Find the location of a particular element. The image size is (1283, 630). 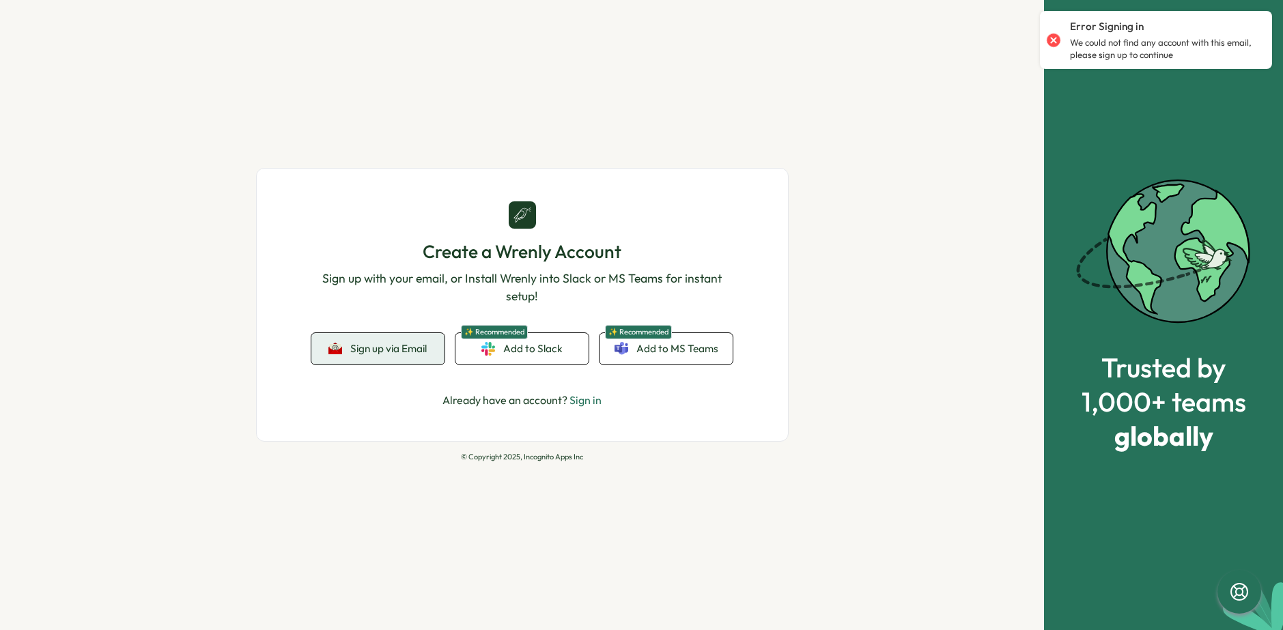

p: © Copyright 2025, Incognito Apps Inc is located at coordinates (522, 457).